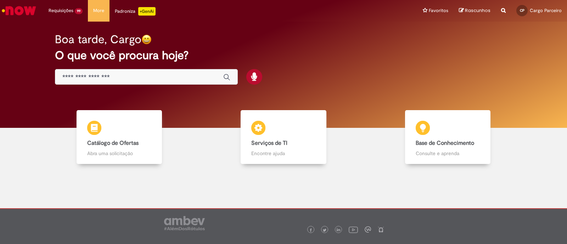 Image resolution: width=567 pixels, height=244 pixels. I want to click on span: Rascunhos, so click(478, 10).